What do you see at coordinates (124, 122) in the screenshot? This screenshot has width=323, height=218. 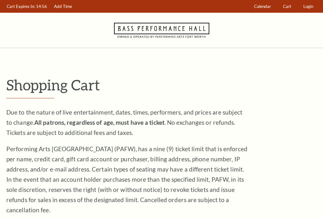 I see `span: Due to the nature of live entertainment, dates, times, performers, and prices are subject to chan...` at bounding box center [124, 122].